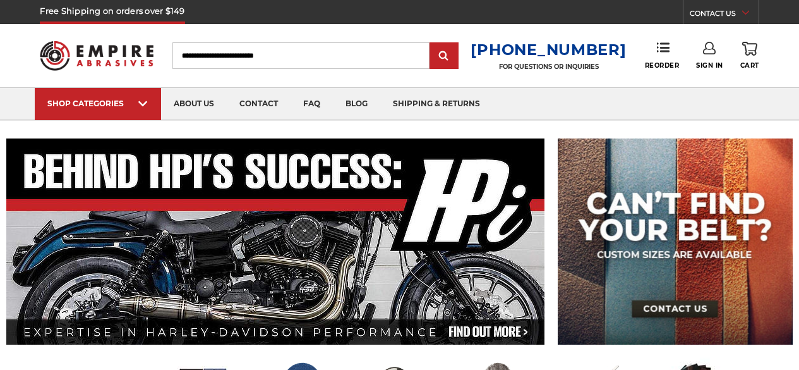  What do you see at coordinates (276, 241) in the screenshot?
I see `a: Banner for an interview featuring Horsepower Inc who makes Harley performance upgrades featured o...` at bounding box center [276, 241].